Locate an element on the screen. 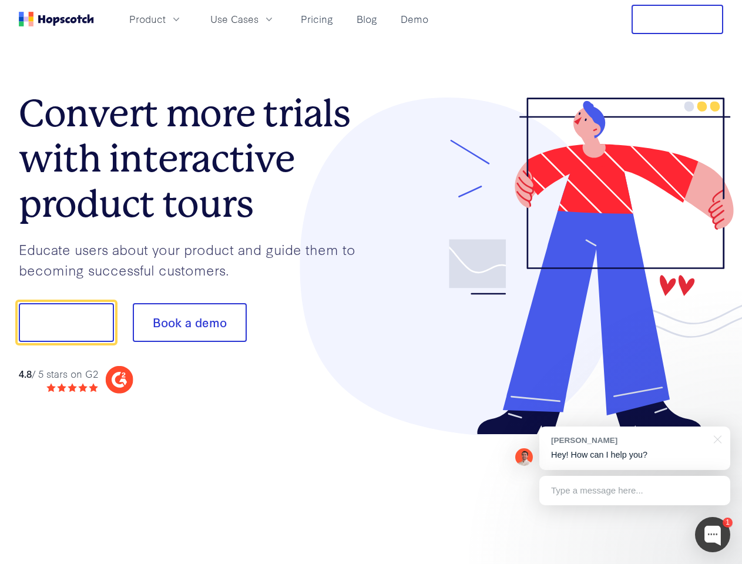 The image size is (742, 564). p: Educate users about your product and guide them to becoming successful customers. is located at coordinates (195, 259).